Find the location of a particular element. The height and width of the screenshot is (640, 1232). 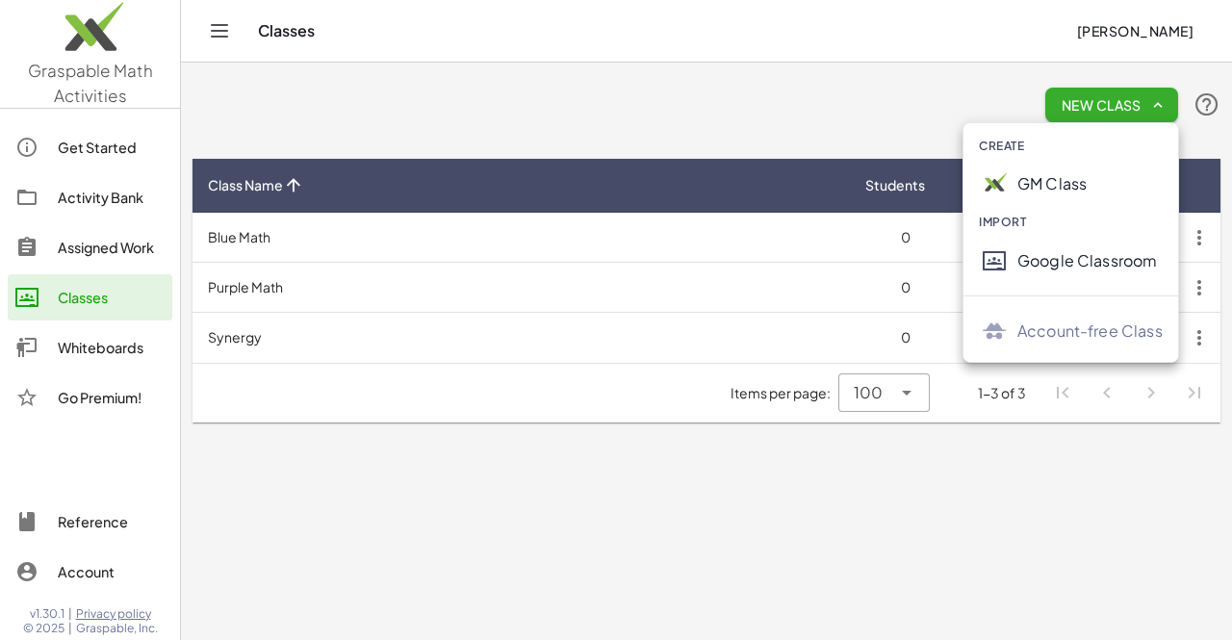

a: Assigned Work is located at coordinates (90, 247).